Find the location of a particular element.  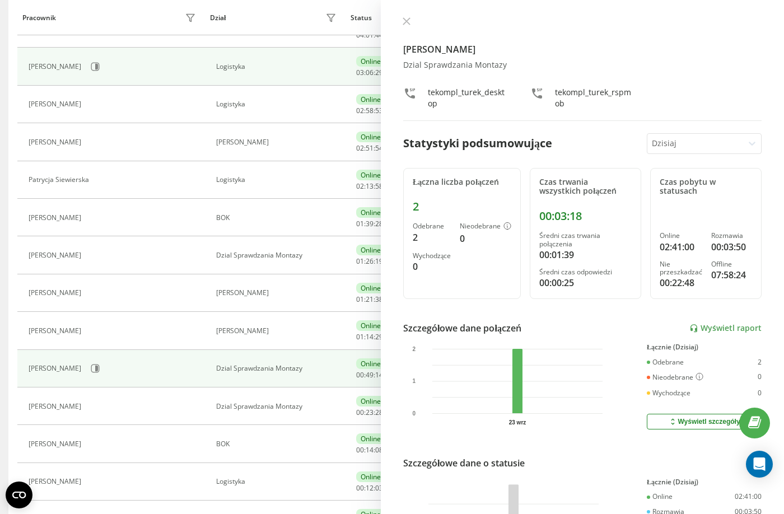

div: 00:00:25 is located at coordinates (585, 283).